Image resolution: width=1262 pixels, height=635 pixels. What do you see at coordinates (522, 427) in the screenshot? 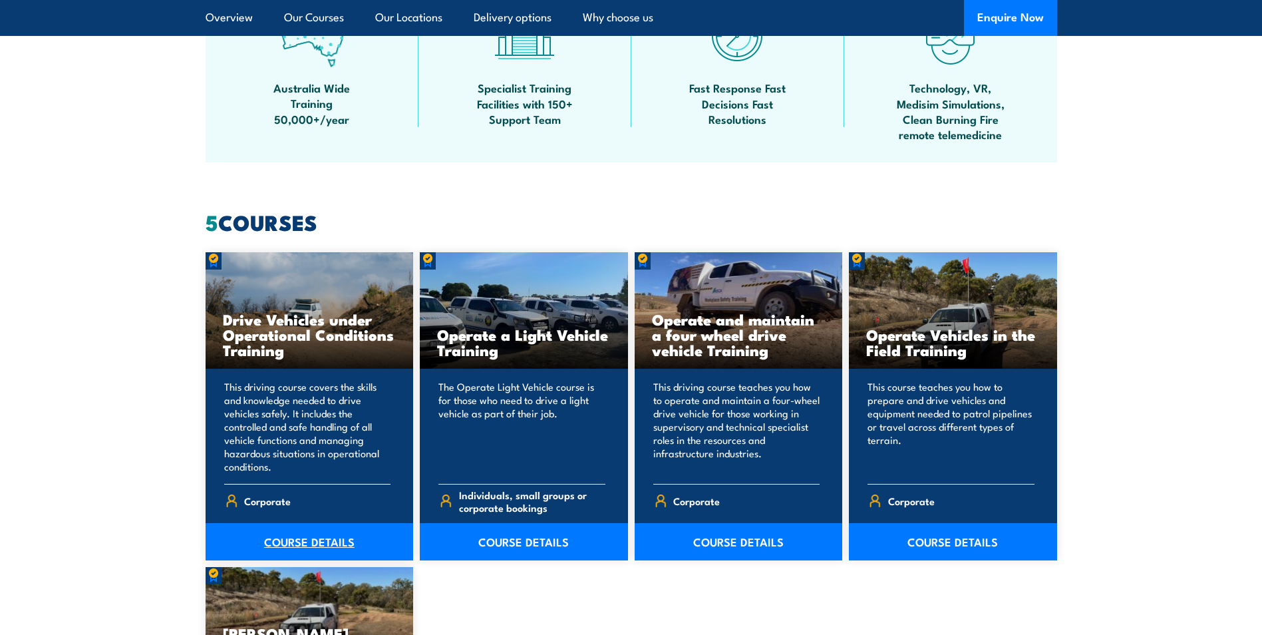
I see `p: The Operate Light Vehicle course is for those who need to drive a light vehicle as part of their ...` at bounding box center [522, 427].